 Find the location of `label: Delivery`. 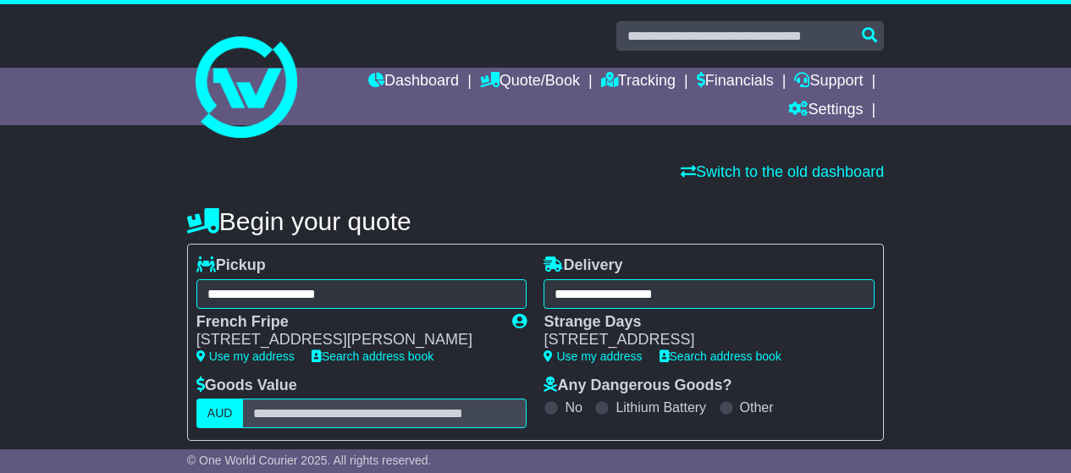

label: Delivery is located at coordinates (582, 266).